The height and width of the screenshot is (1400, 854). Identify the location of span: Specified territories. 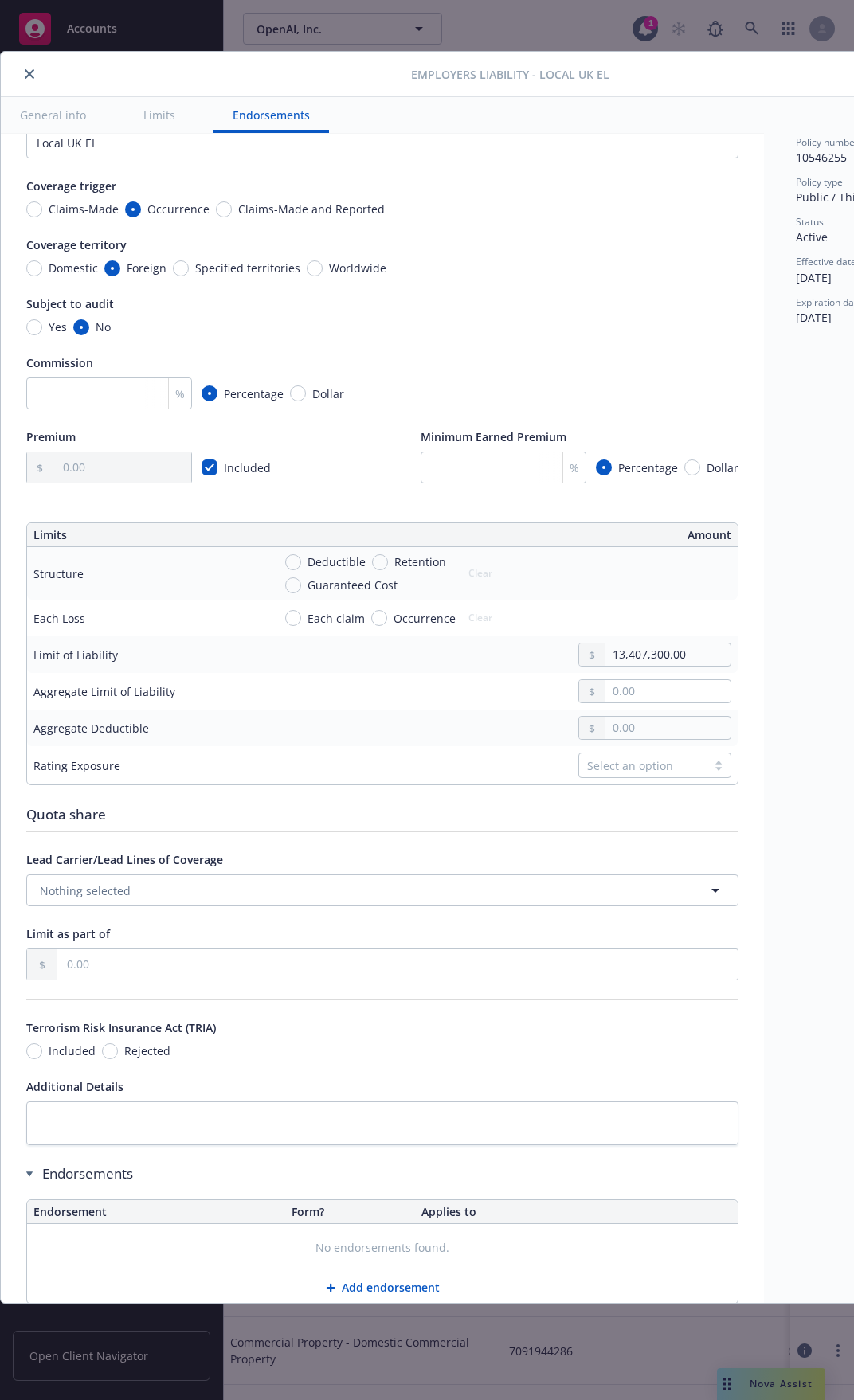
(247, 267).